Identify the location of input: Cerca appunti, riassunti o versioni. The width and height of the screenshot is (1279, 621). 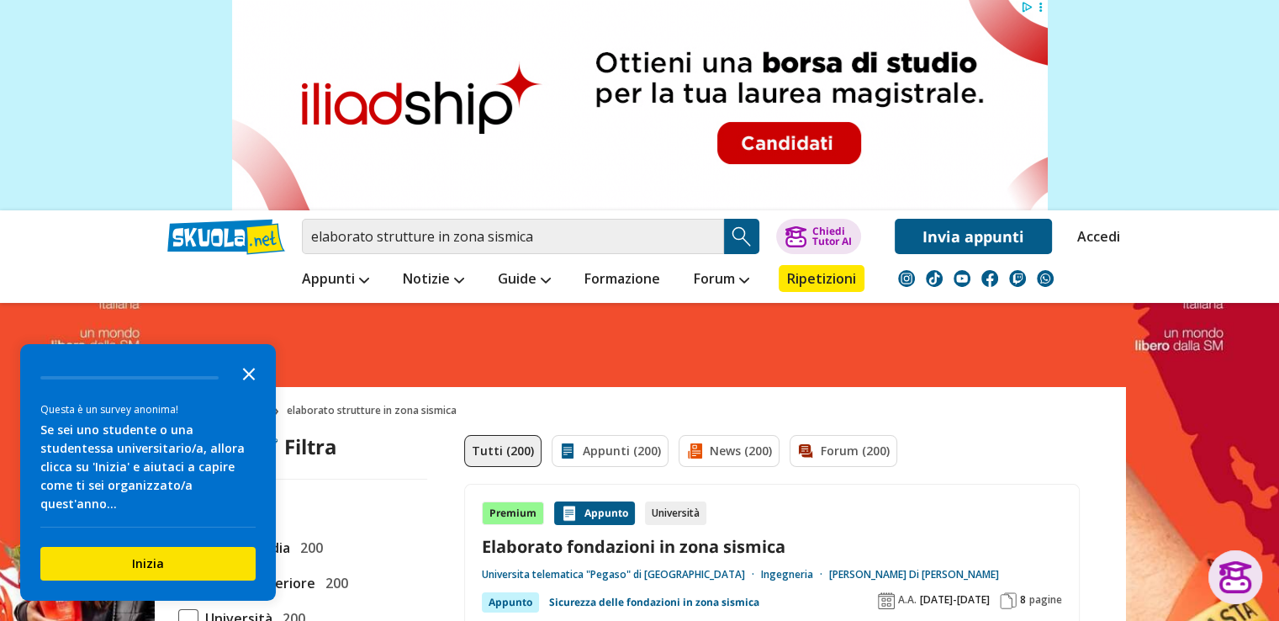
(513, 236).